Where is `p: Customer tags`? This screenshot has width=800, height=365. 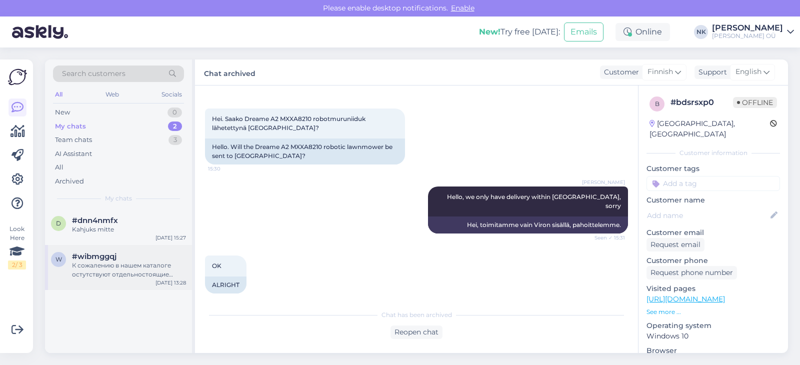 p: Customer tags is located at coordinates (713, 168).